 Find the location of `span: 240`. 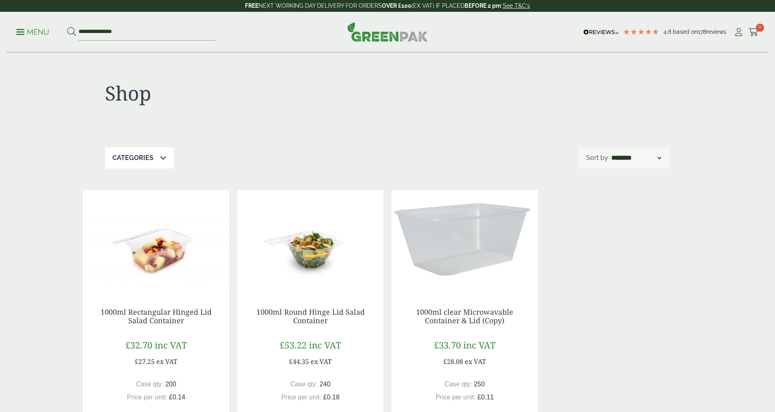

span: 240 is located at coordinates (325, 384).